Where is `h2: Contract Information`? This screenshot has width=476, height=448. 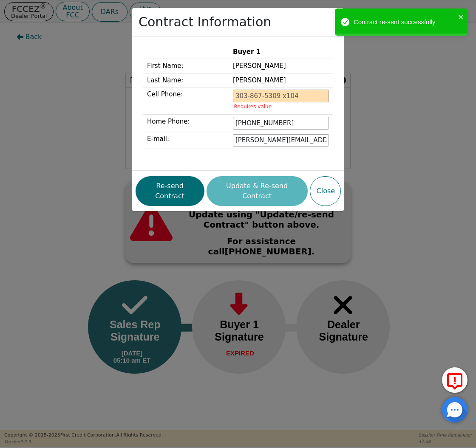
h2: Contract Information is located at coordinates (205, 22).